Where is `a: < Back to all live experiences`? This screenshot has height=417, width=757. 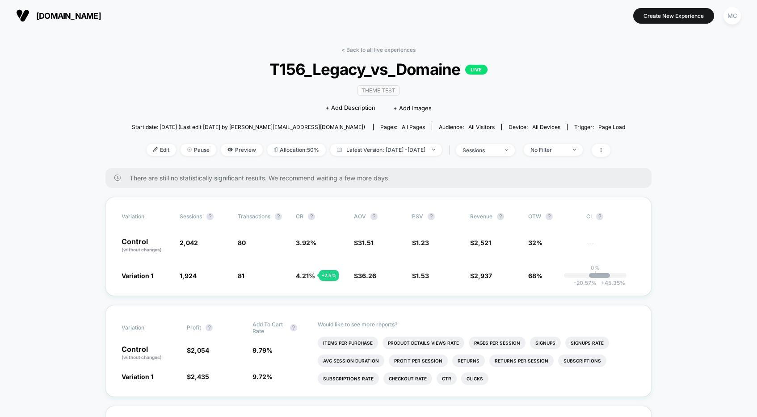 a: < Back to all live experiences is located at coordinates (378, 50).